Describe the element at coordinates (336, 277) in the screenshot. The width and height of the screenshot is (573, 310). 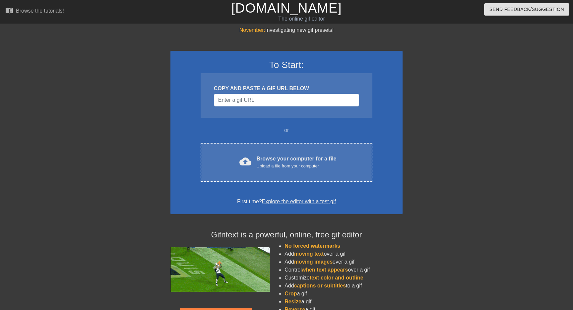
I see `span: text color and outline` at that location.